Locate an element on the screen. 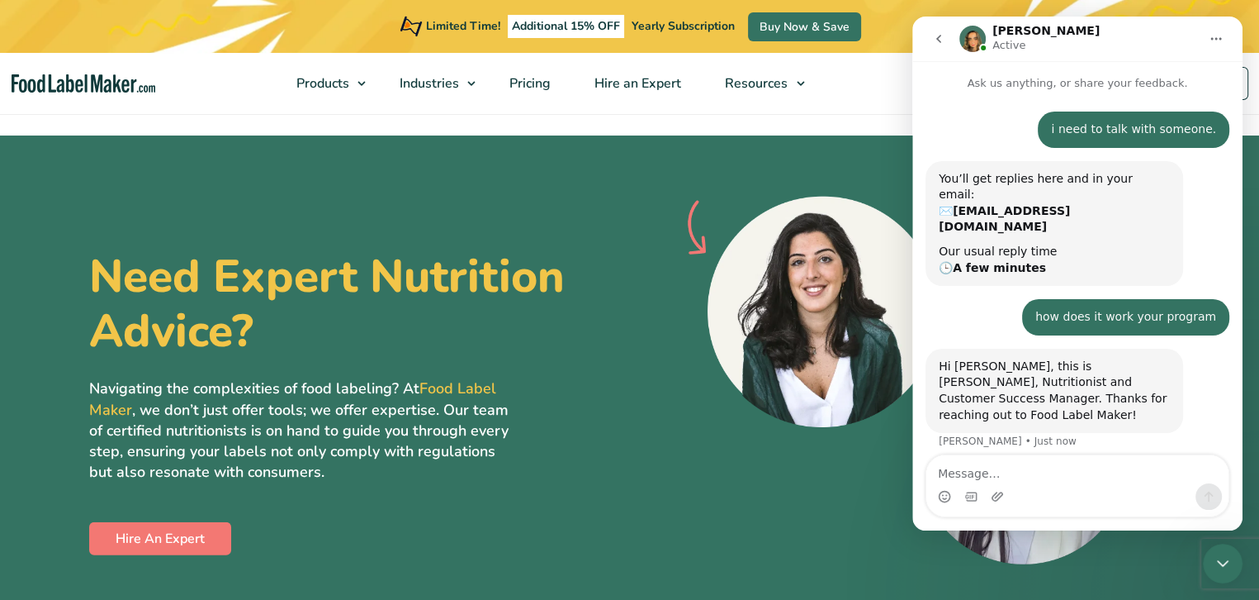 The height and width of the screenshot is (600, 1259). p: Active is located at coordinates (97, 29).